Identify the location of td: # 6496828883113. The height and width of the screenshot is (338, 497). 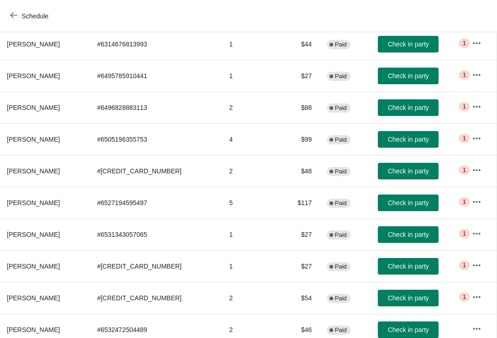
(155, 107).